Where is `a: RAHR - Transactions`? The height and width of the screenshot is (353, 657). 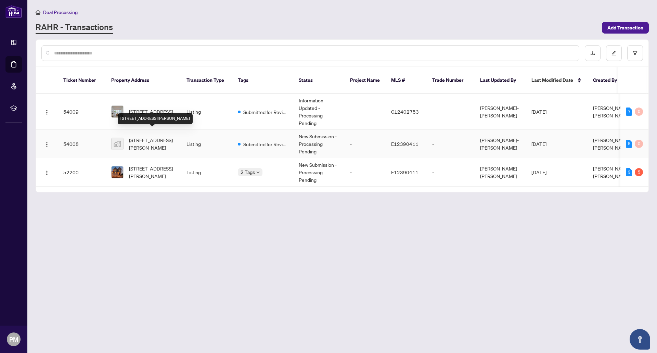 a: RAHR - Transactions is located at coordinates (74, 28).